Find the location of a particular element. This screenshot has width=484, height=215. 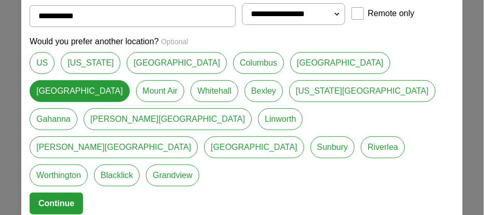

a: Columbus is located at coordinates (259, 63).